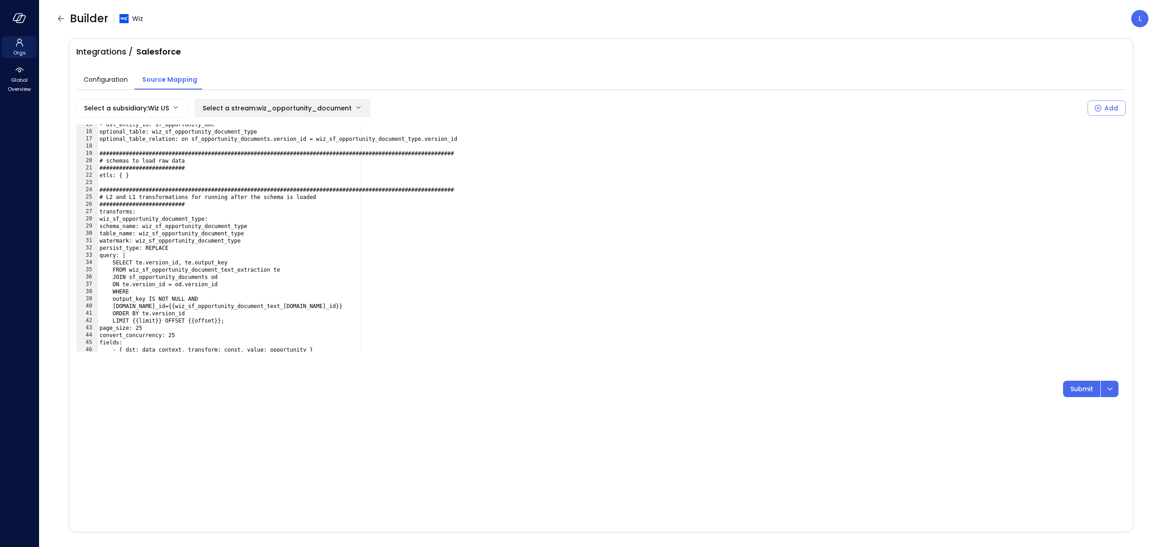  What do you see at coordinates (277, 108) in the screenshot?
I see `div: Select a stream : wiz_opportunity_document` at bounding box center [277, 108].